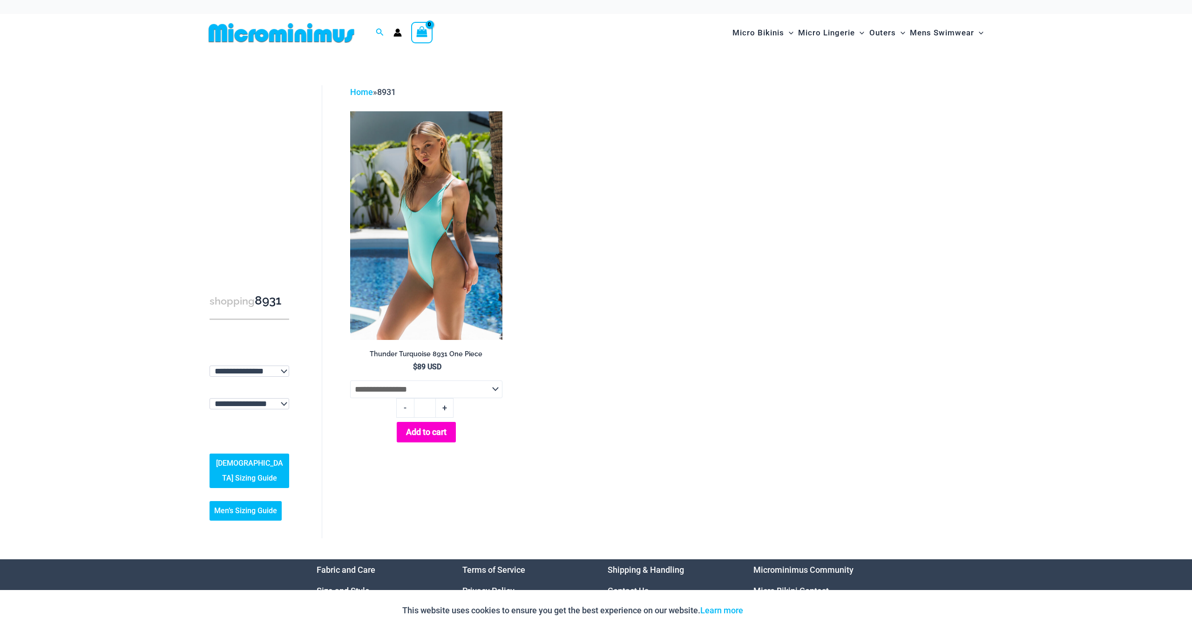 The image size is (1192, 631). Describe the element at coordinates (814, 590) in the screenshot. I see `aside: Footer Widget 4` at that location.